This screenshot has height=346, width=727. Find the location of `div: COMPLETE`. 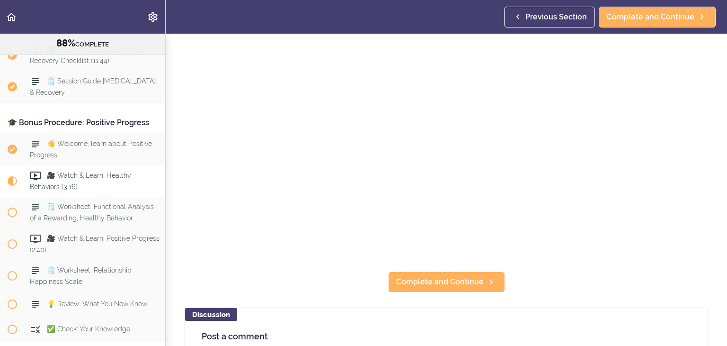

div: COMPLETE is located at coordinates (82, 44).